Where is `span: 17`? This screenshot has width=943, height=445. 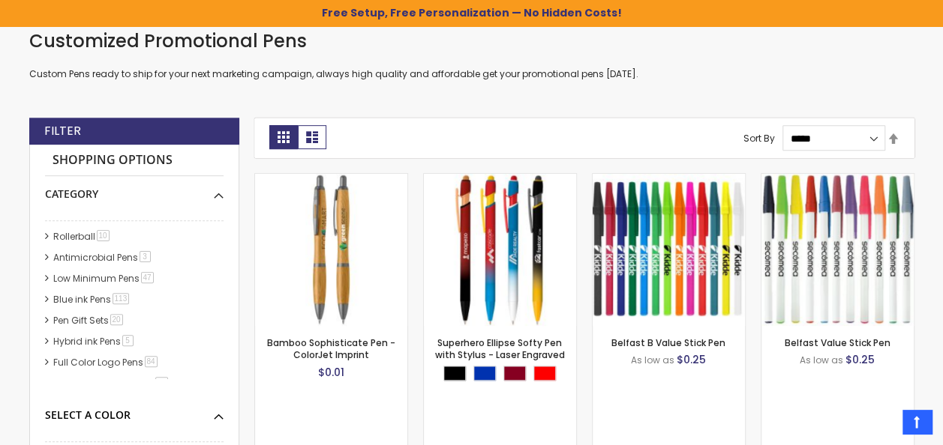 span: 17 is located at coordinates (161, 382).